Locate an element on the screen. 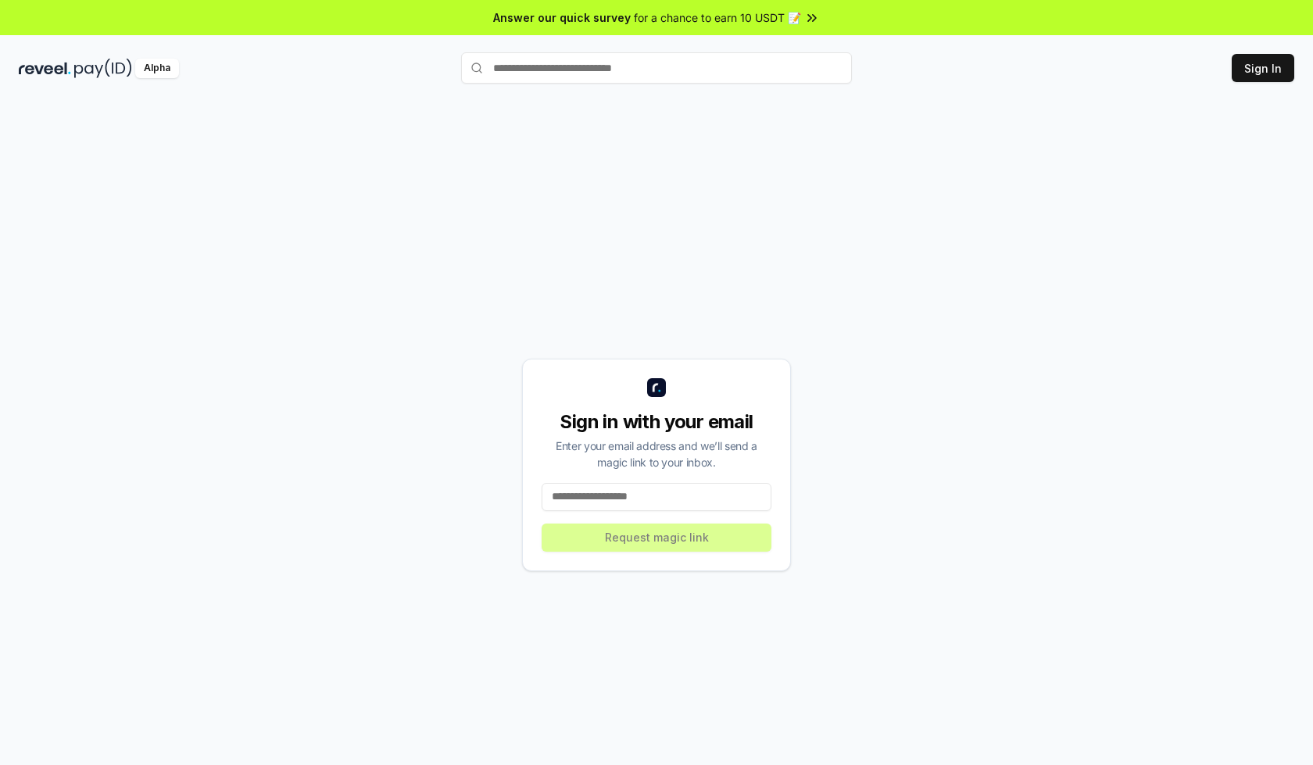  span: Answer our quick survey is located at coordinates (562, 17).